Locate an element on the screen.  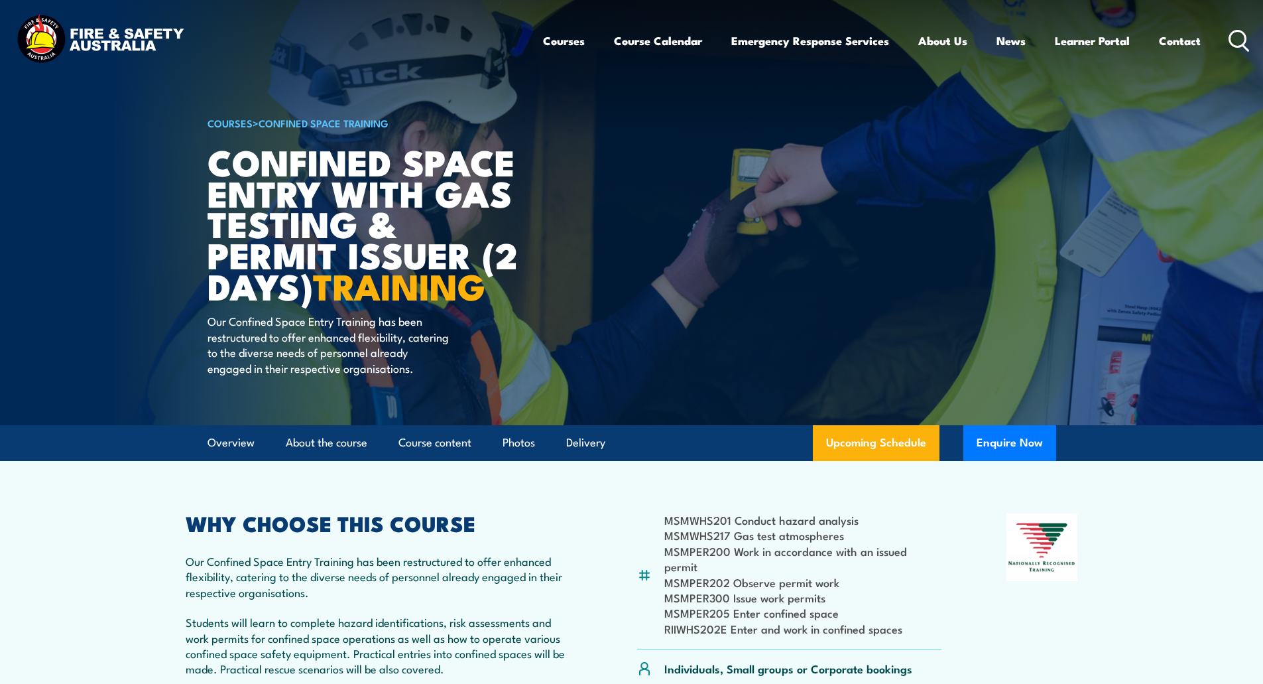
a: Courses is located at coordinates (564, 40).